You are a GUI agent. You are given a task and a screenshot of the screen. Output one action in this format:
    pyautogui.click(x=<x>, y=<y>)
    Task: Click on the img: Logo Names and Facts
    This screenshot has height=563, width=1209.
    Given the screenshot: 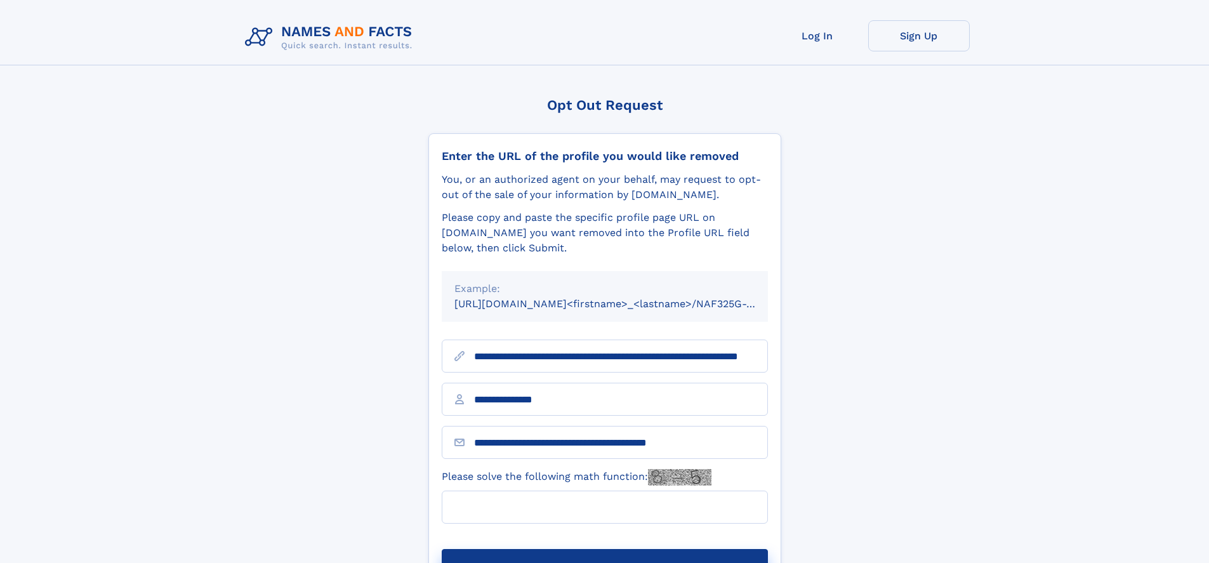 What is the action you would take?
    pyautogui.click(x=331, y=37)
    